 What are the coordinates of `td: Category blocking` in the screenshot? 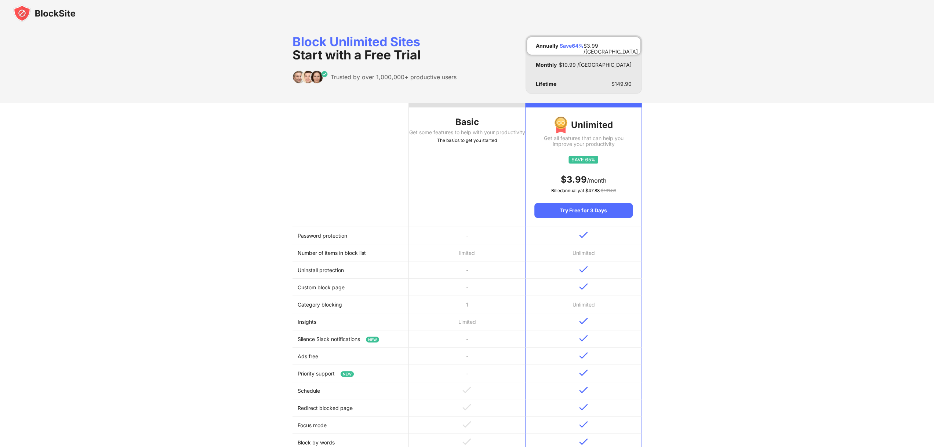 It's located at (351, 305).